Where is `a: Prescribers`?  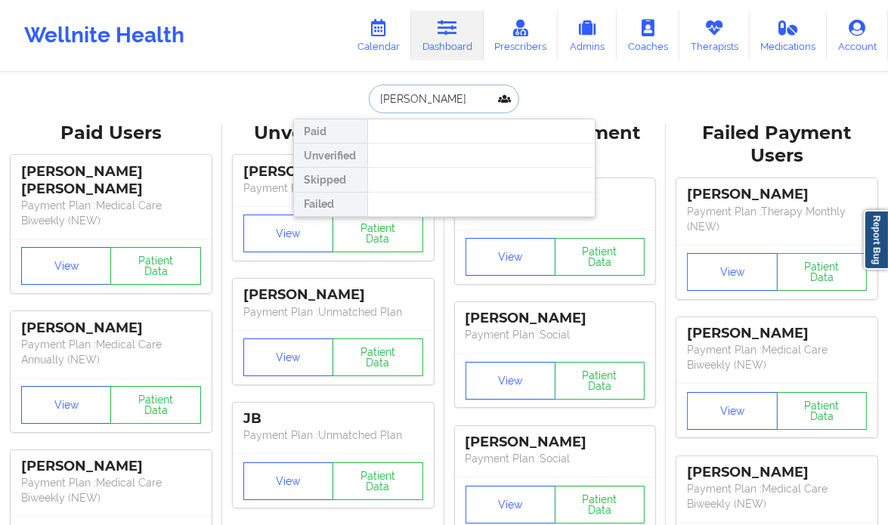
a: Prescribers is located at coordinates (521, 36).